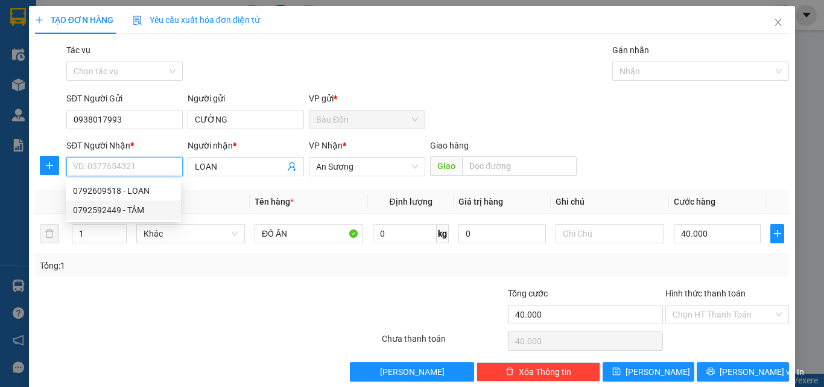 This screenshot has height=387, width=824. I want to click on span: An Sương, so click(367, 167).